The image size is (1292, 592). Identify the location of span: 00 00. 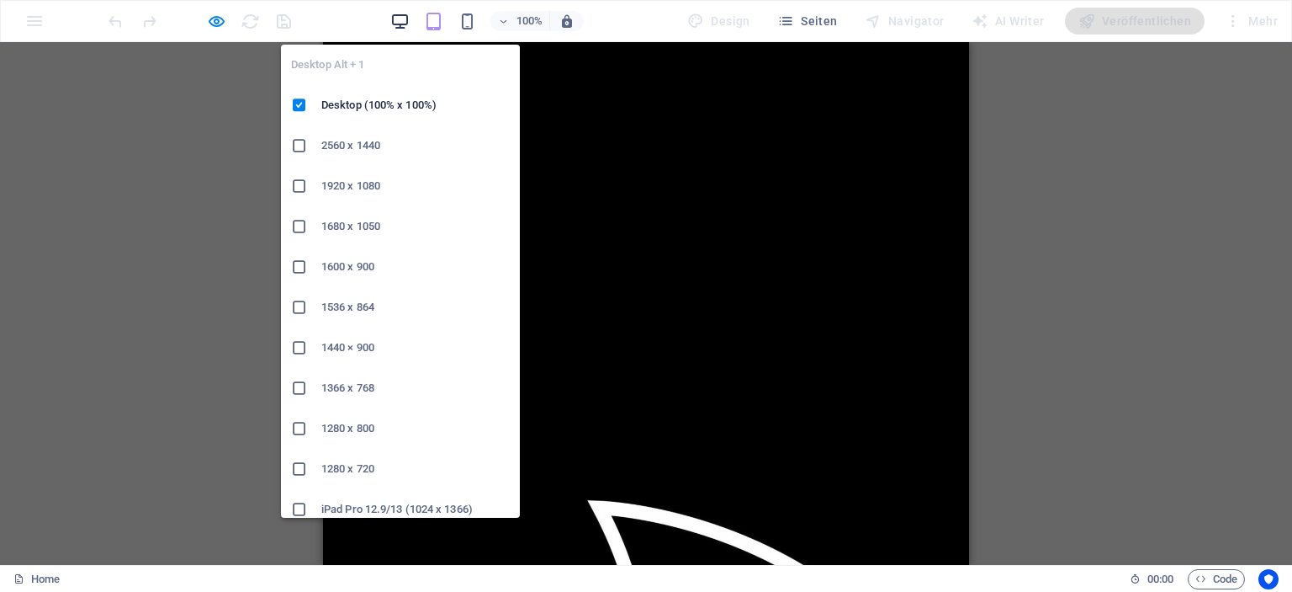
(1160, 579).